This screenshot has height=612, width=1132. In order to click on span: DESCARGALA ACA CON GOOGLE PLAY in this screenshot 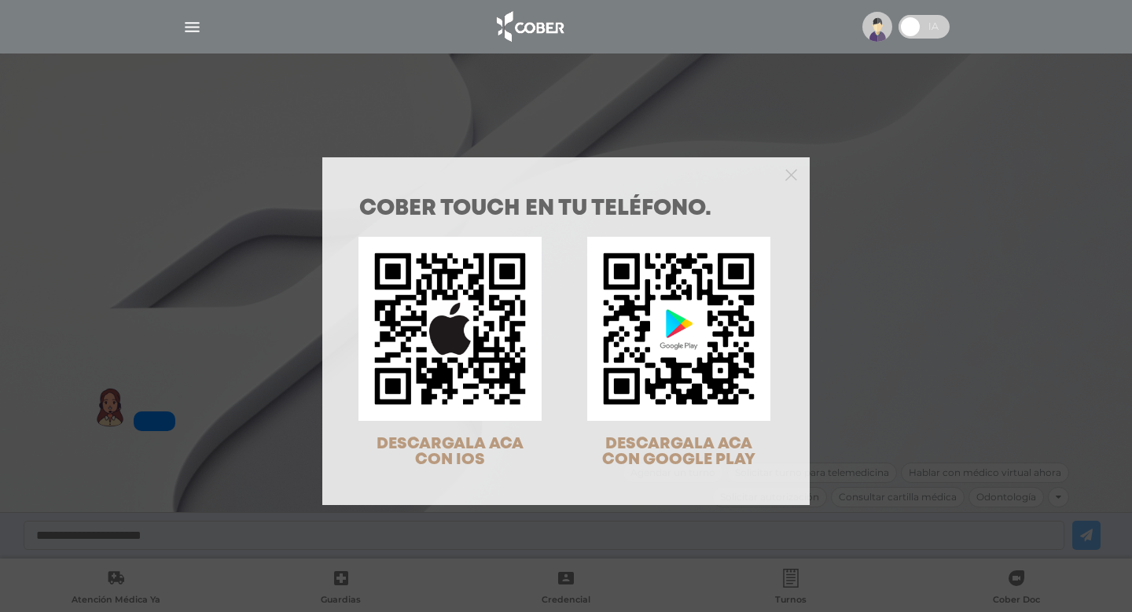, I will do `click(678, 451)`.